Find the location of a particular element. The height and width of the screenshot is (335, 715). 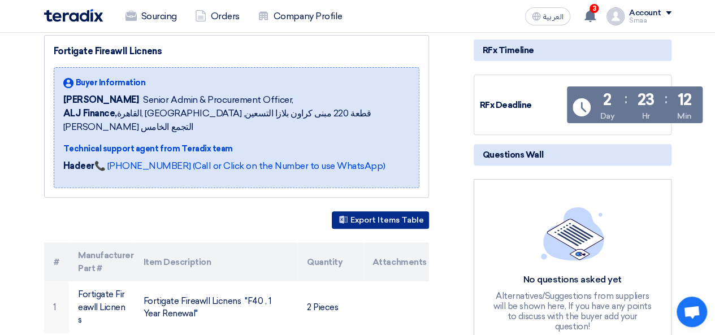

th: Attachments is located at coordinates (396, 262).